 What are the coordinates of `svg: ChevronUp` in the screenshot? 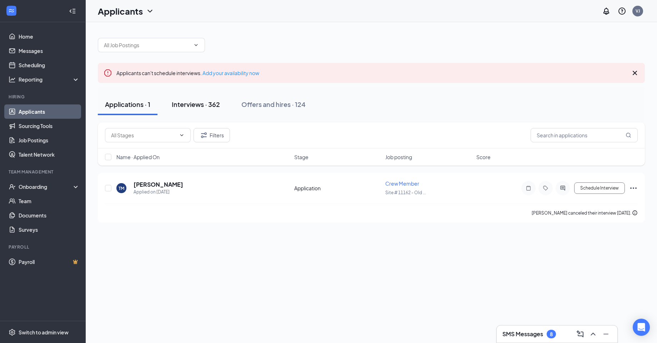 It's located at (593, 334).